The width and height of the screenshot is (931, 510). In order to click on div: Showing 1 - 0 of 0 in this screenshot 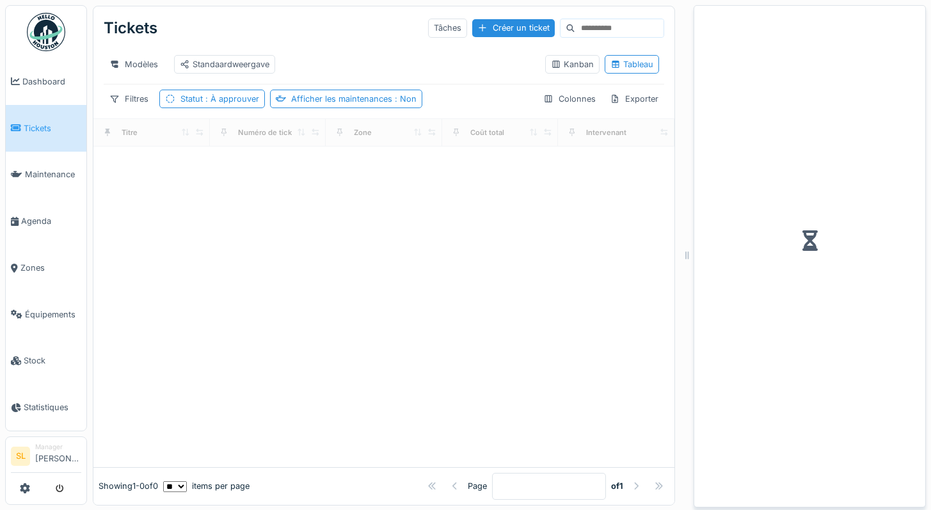, I will do `click(128, 486)`.